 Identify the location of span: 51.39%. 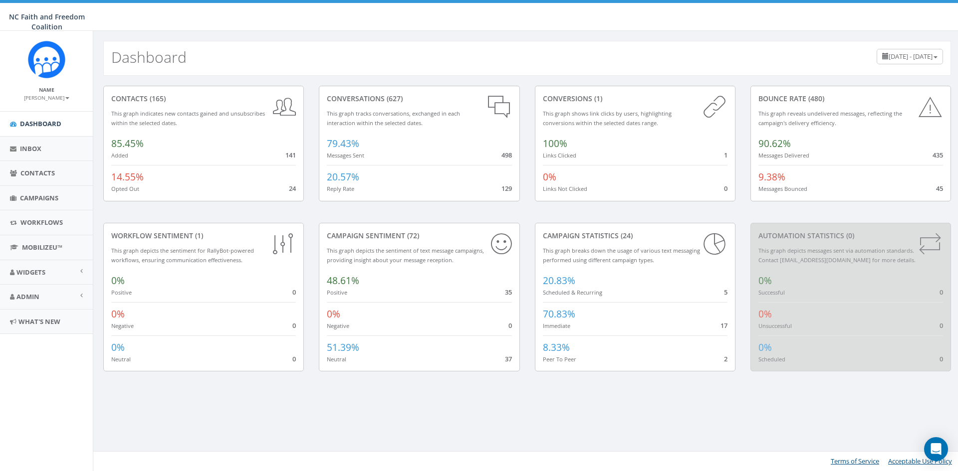
(343, 348).